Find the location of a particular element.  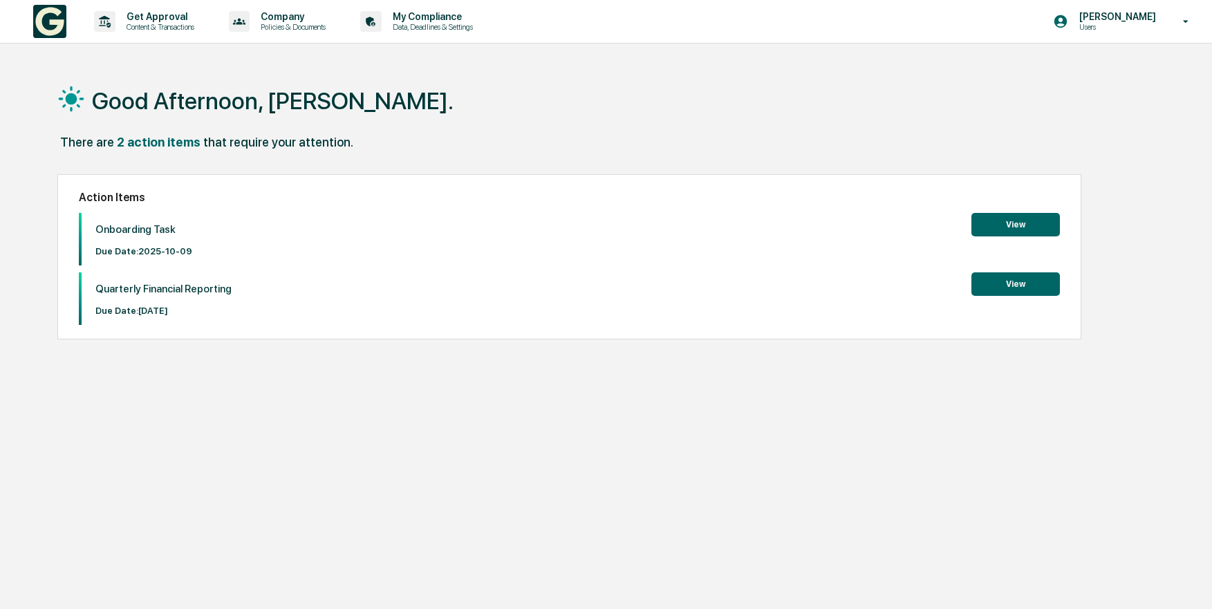

p: Data, Deadlines & Settings is located at coordinates (431, 27).